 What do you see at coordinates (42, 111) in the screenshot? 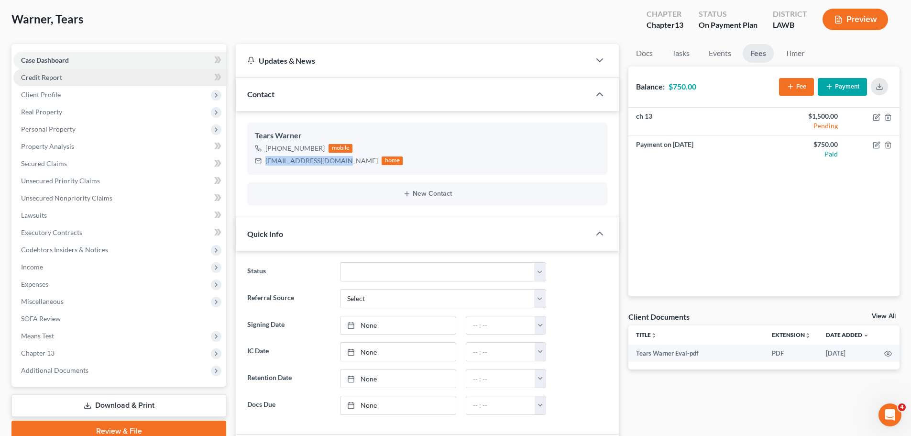
I see `span: Real Property` at bounding box center [42, 111].